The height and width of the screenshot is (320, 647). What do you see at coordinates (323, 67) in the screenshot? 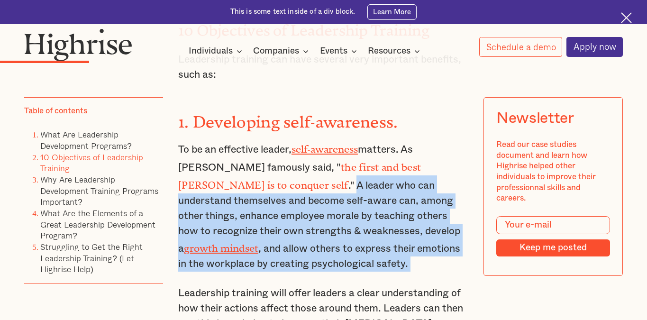
I see `p: Leadership training can have several very important benefits, such as:` at bounding box center [323, 67].